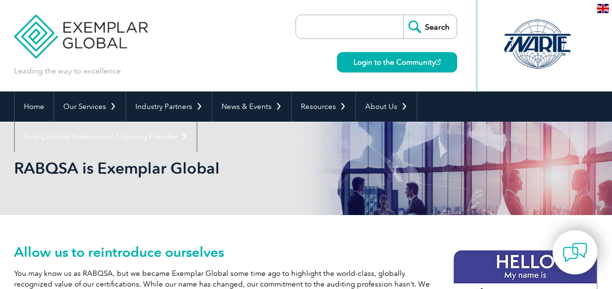 The width and height of the screenshot is (612, 289). Describe the element at coordinates (252, 107) in the screenshot. I see `a: News & Events` at that location.